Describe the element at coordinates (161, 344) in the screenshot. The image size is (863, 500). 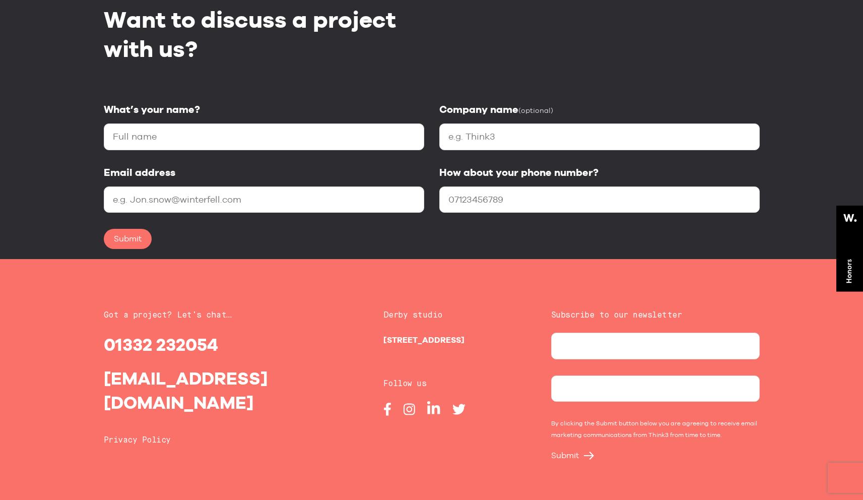
I see `a: 01332 232054` at that location.